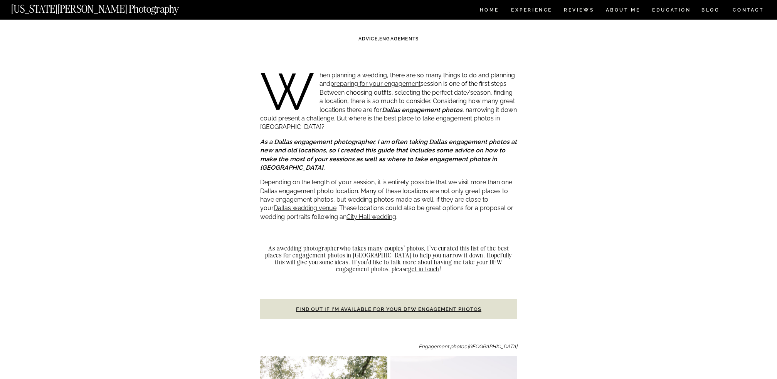 The height and width of the screenshot is (379, 777). What do you see at coordinates (388, 155) in the screenshot?
I see `em: As a Dallas engagement photographer, I am often taking Dallas engagement photos at new and old lo...` at bounding box center [388, 155].